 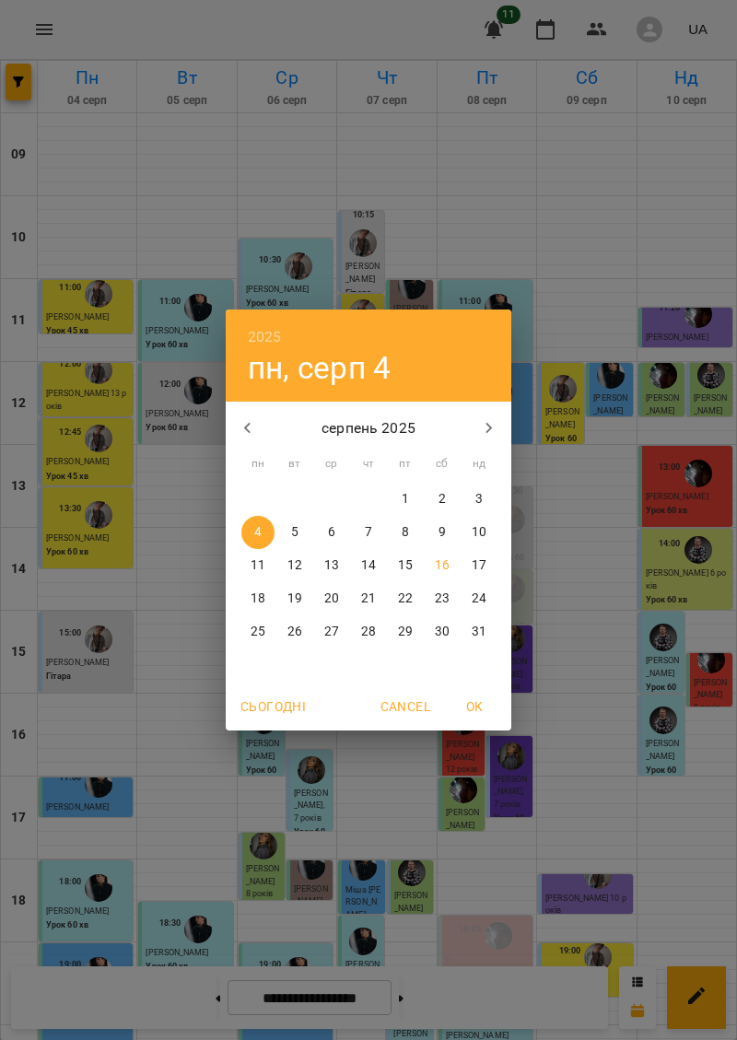 What do you see at coordinates (368, 532) in the screenshot?
I see `p: 7` at bounding box center [368, 532].